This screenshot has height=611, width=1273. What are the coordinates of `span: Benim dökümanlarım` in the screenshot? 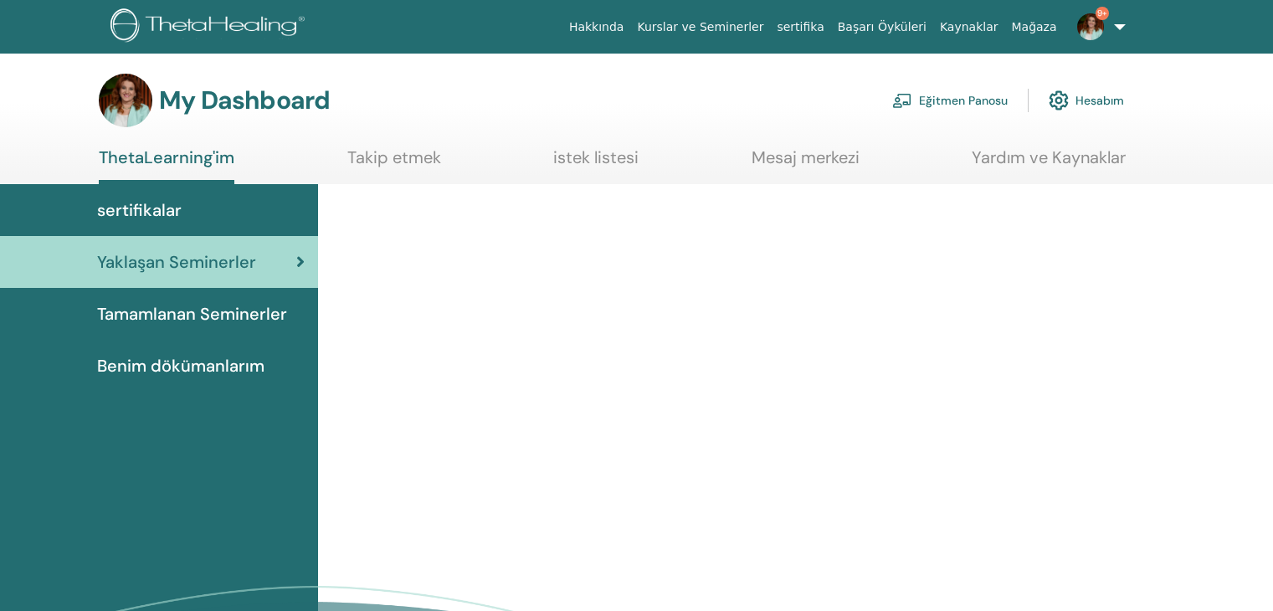 It's located at (181, 366).